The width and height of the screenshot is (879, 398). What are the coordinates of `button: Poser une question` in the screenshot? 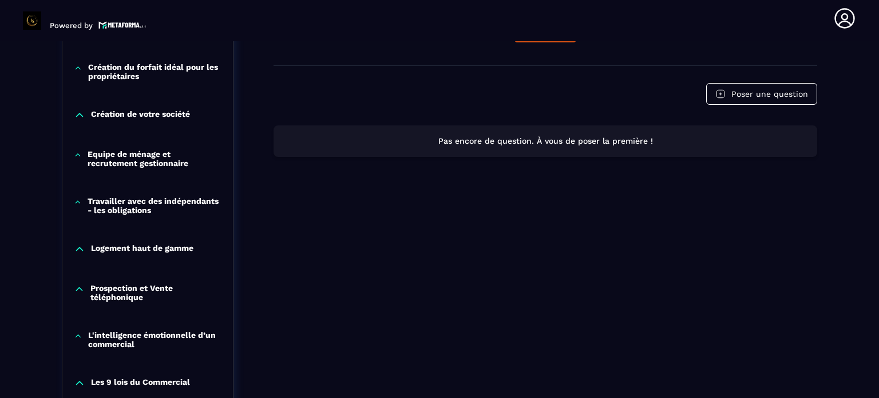 It's located at (762, 94).